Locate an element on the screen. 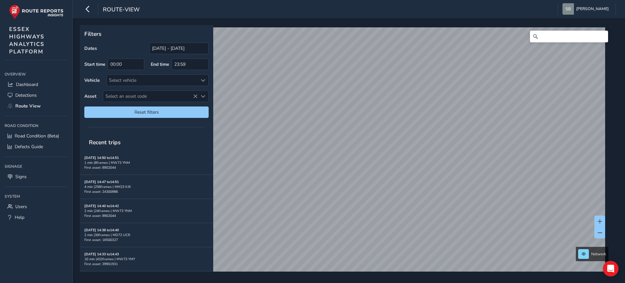 Image resolution: width=625 pixels, height=283 pixels. a: Help is located at coordinates (36, 217).